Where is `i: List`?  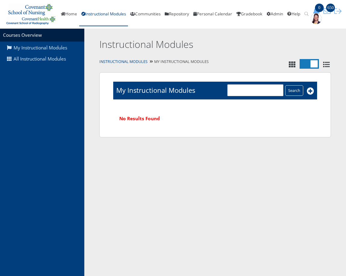
i: List is located at coordinates (326, 64).